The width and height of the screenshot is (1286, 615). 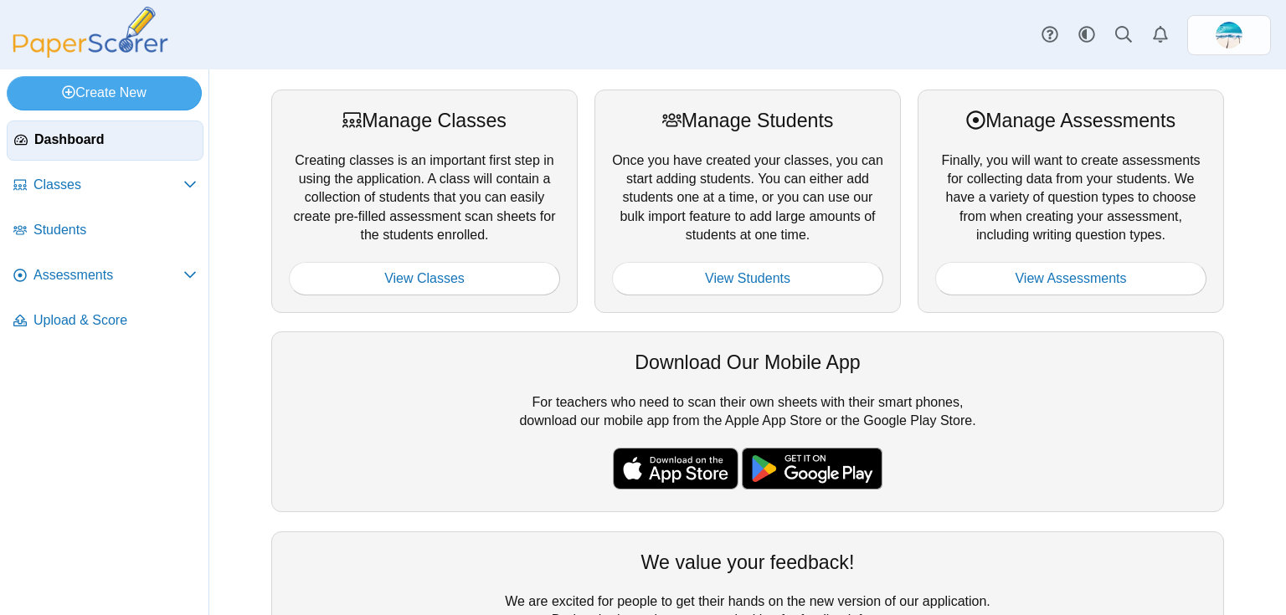 I want to click on div: Once you have created your classes, you can start adding students. You can either add students on..., so click(x=748, y=201).